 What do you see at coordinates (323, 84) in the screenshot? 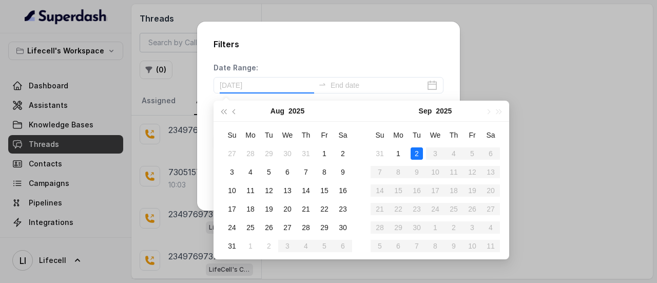
I see `span: to` at bounding box center [323, 84].